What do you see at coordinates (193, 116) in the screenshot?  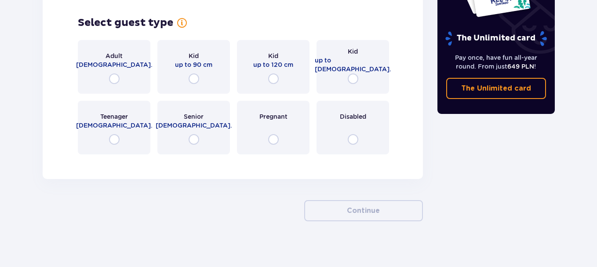 I see `p: Senior` at bounding box center [193, 116].